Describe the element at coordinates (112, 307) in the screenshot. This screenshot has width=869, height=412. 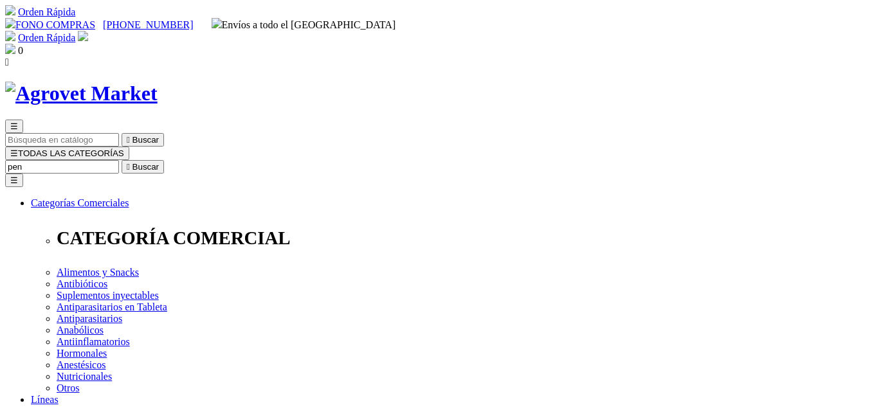
I see `span: Antiparasitarios en Tableta` at that location.